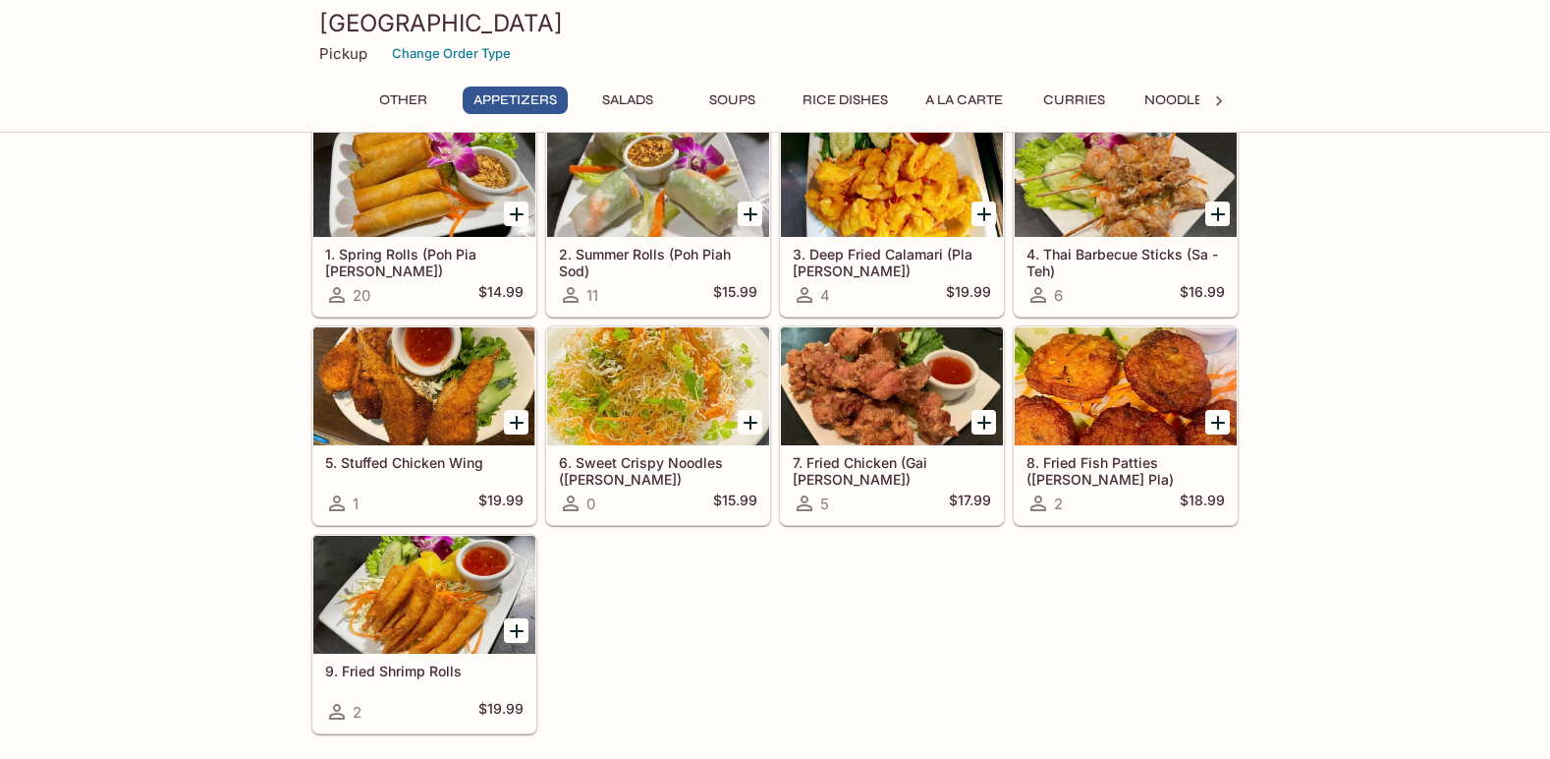 The height and width of the screenshot is (759, 1550). I want to click on button: Add 8. Fried Fish Patties (Tod Mun Pla), so click(1217, 422).